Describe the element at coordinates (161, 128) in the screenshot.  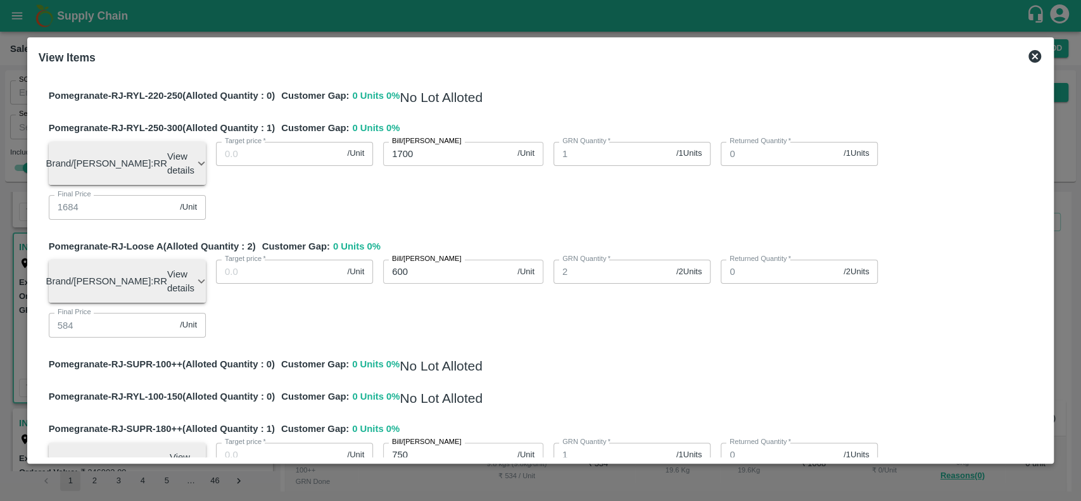
I see `span: Pomegranate-RJ-RYL-250-300 (Alloted Quantity : 1 )` at that location.